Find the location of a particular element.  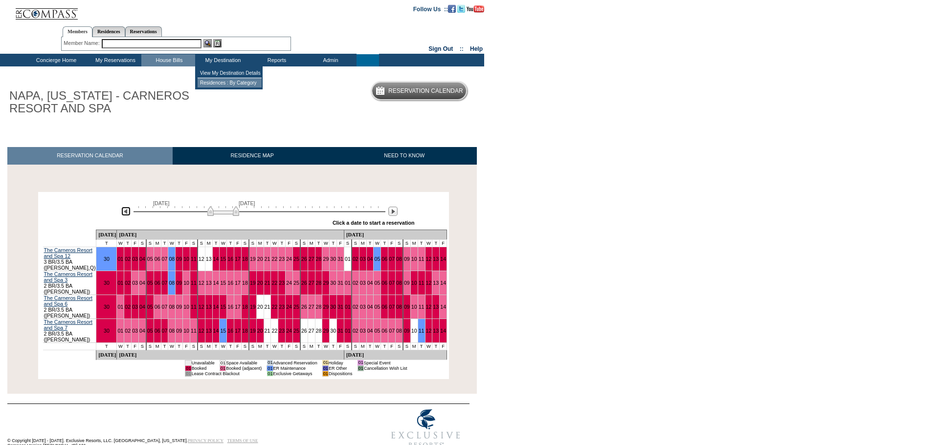

img: Subscribe to our YouTube Channel is located at coordinates (475, 9).